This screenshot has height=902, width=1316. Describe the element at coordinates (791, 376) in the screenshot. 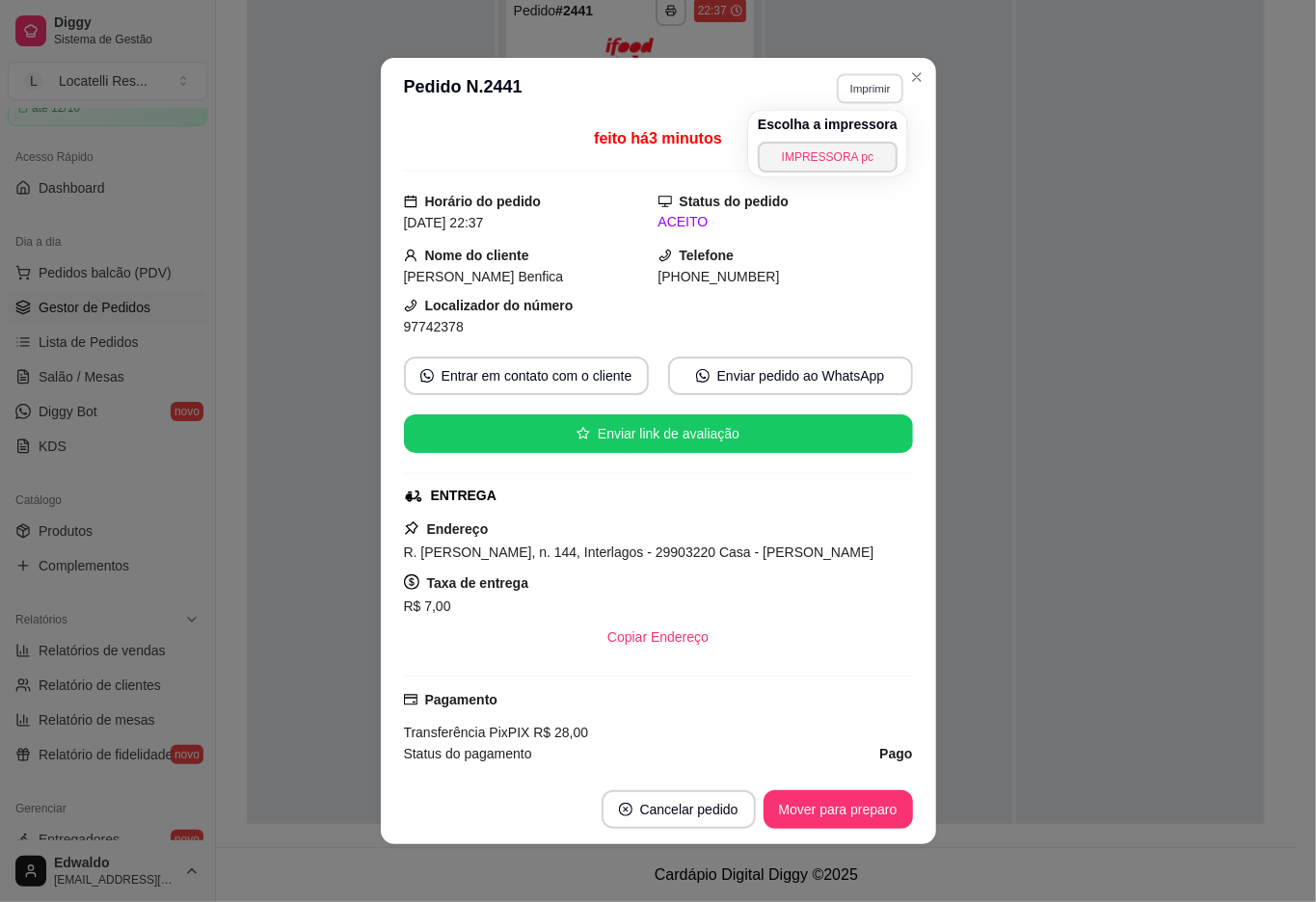

I see `button: whats-appEnviar pedido ao WhatsApp` at that location.